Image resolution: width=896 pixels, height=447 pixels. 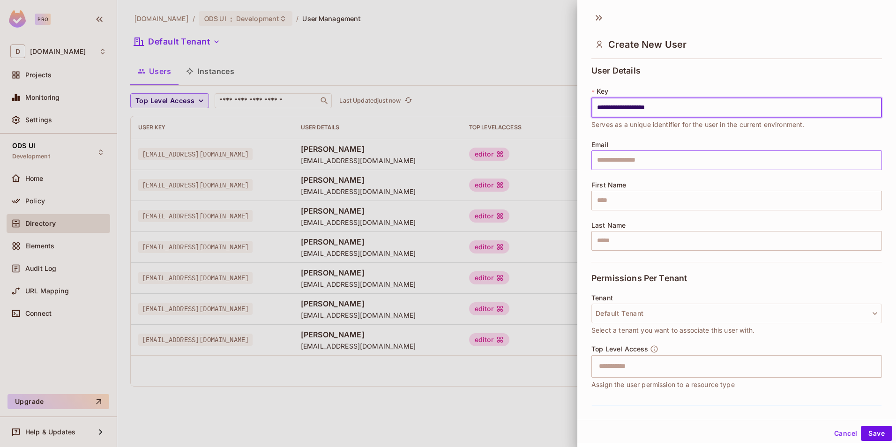 I want to click on span: First Name, so click(x=609, y=185).